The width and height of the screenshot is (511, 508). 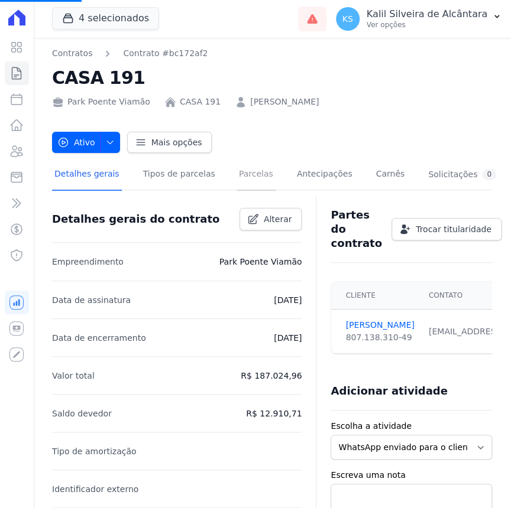 I want to click on button: KS Kalil Silveira de Alcântara Ver opções, so click(x=419, y=19).